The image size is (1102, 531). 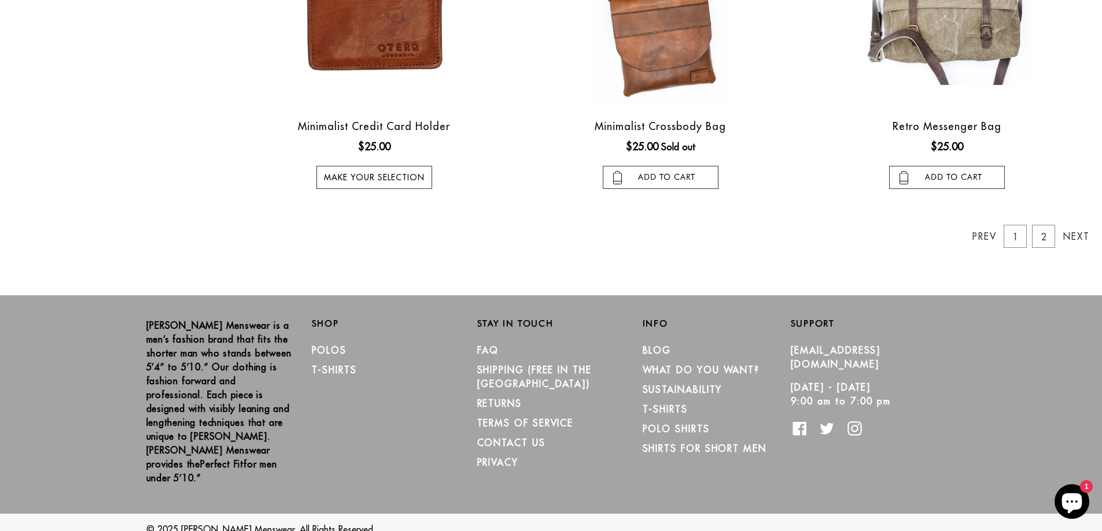 What do you see at coordinates (1015, 236) in the screenshot?
I see `a: 1` at bounding box center [1015, 236].